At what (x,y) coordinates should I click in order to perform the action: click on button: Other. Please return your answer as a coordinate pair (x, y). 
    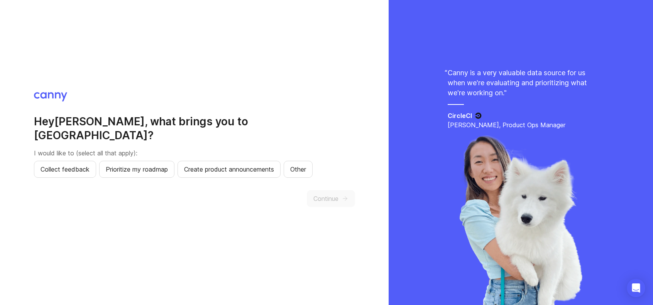
    Looking at the image, I should click on (298, 169).